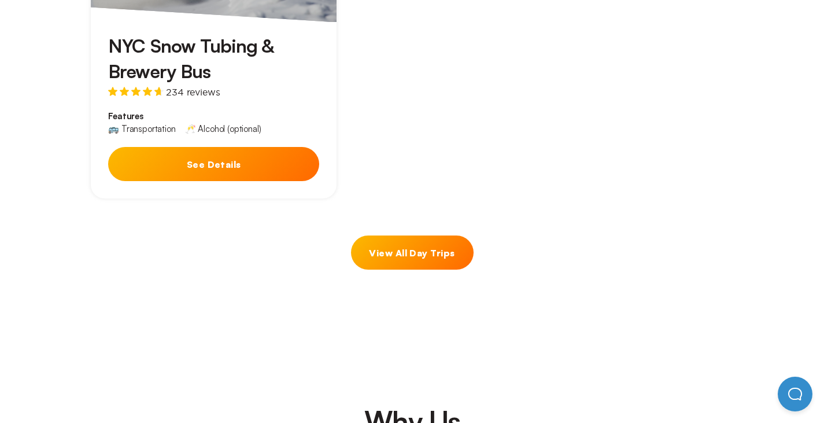 The image size is (824, 423). What do you see at coordinates (223, 128) in the screenshot?
I see `div: 🥂 Alcohol (optional)` at bounding box center [223, 128].